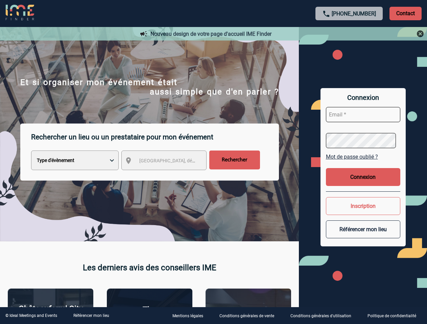  Describe the element at coordinates (91, 316) in the screenshot. I see `a: Référencer mon lieu` at that location.